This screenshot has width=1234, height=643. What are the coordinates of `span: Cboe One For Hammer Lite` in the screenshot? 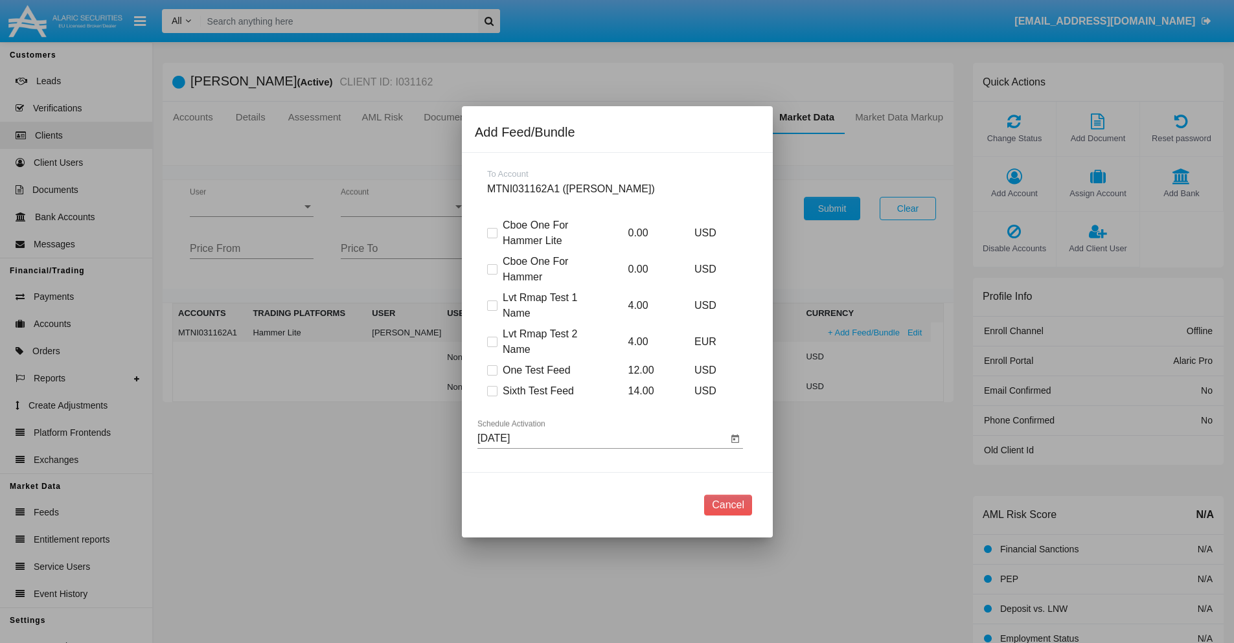 It's located at (551, 233).